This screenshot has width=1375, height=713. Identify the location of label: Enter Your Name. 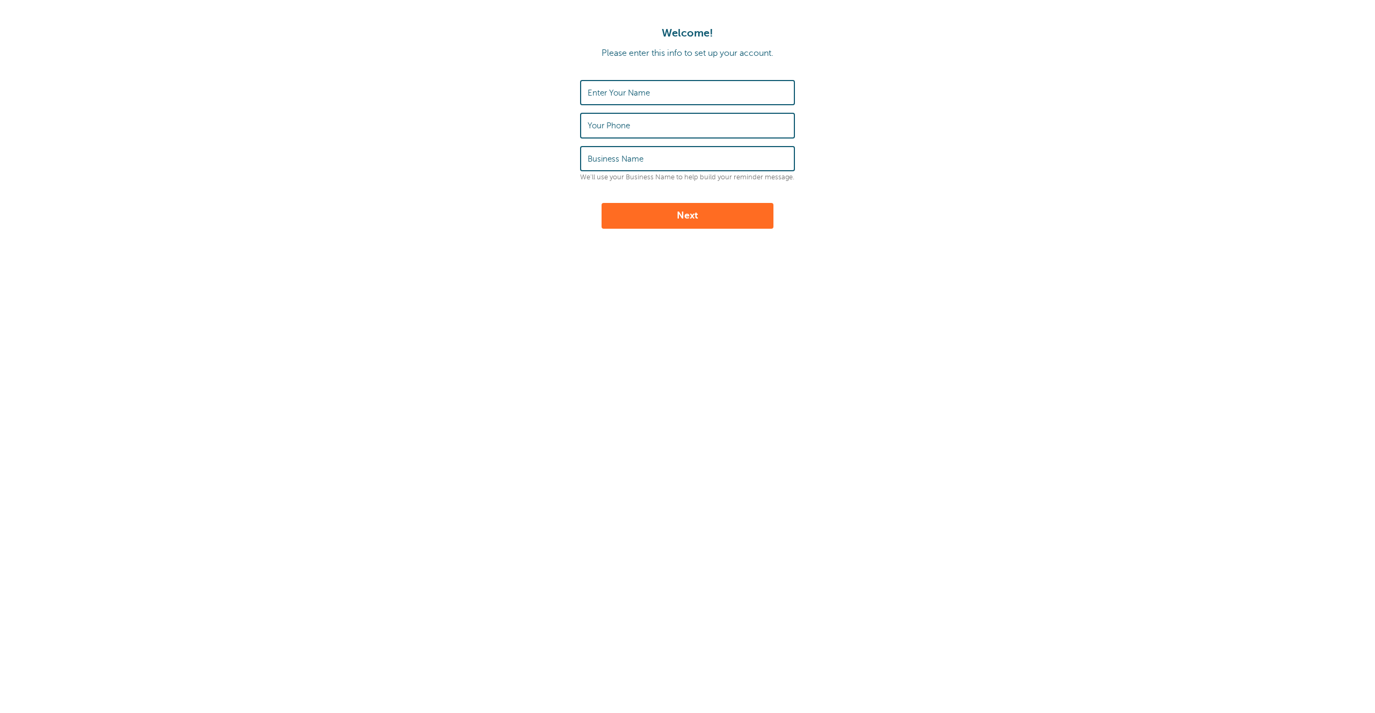
(619, 93).